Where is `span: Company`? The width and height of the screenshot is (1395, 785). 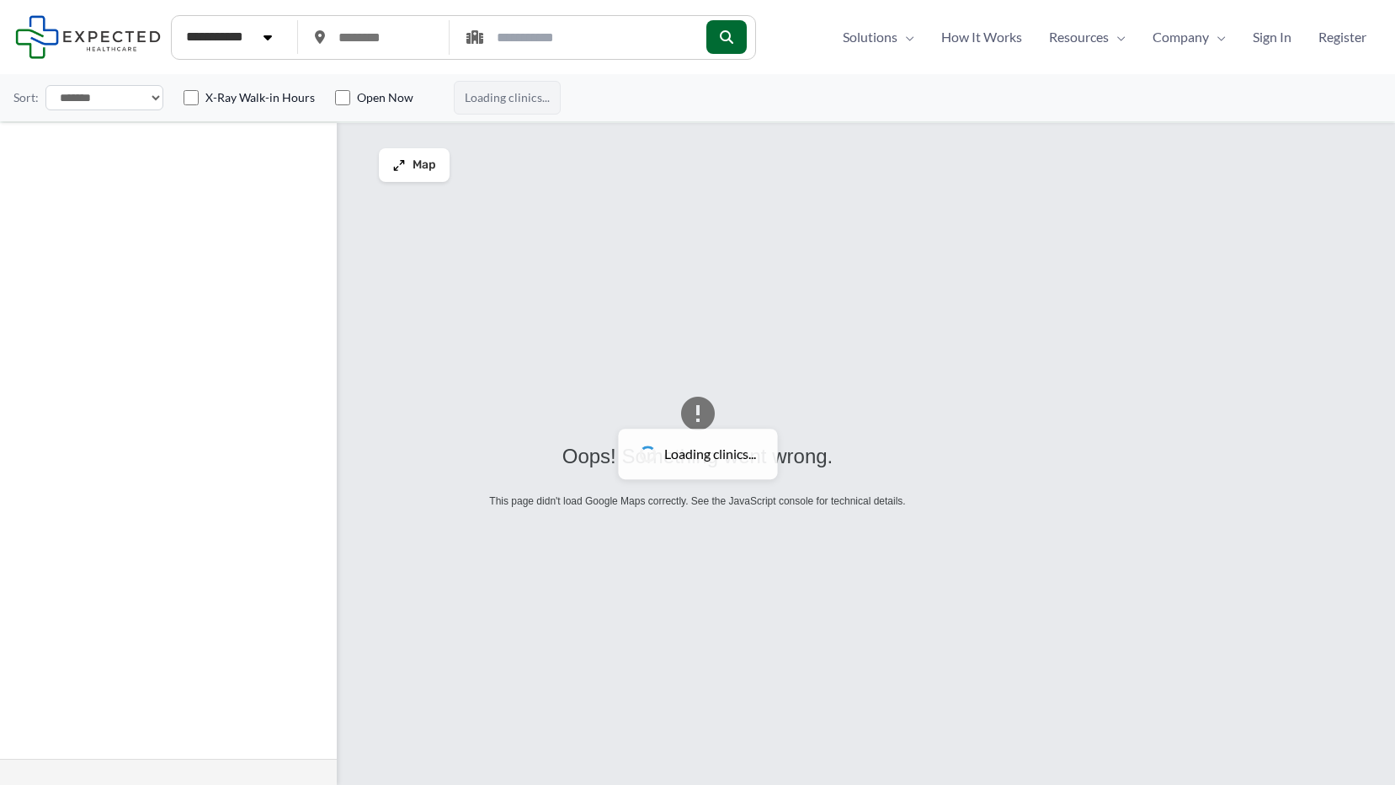
span: Company is located at coordinates (1180, 37).